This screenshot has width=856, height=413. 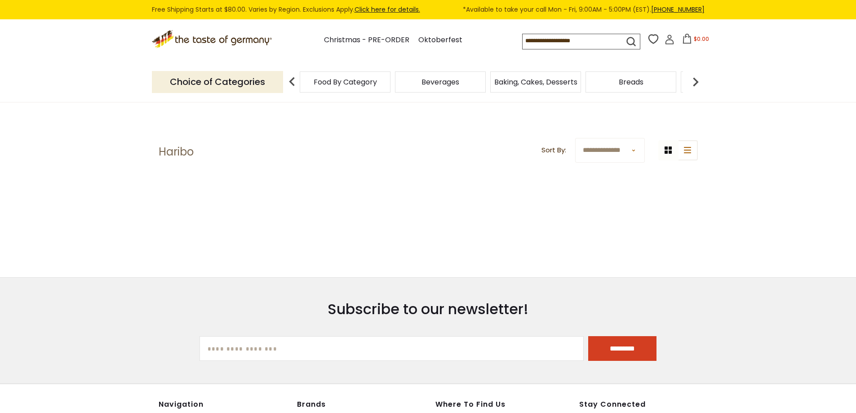 I want to click on img: next arrow, so click(x=695, y=82).